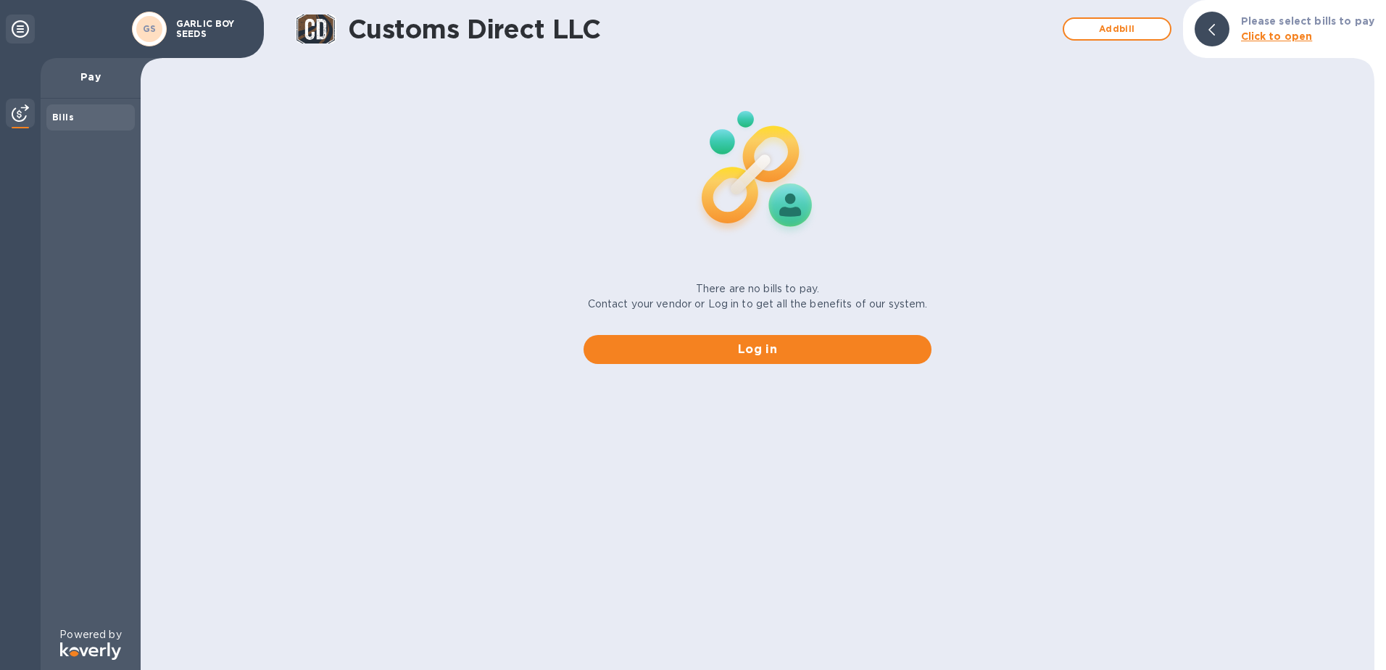 The image size is (1386, 670). I want to click on button: Addbill, so click(1117, 29).